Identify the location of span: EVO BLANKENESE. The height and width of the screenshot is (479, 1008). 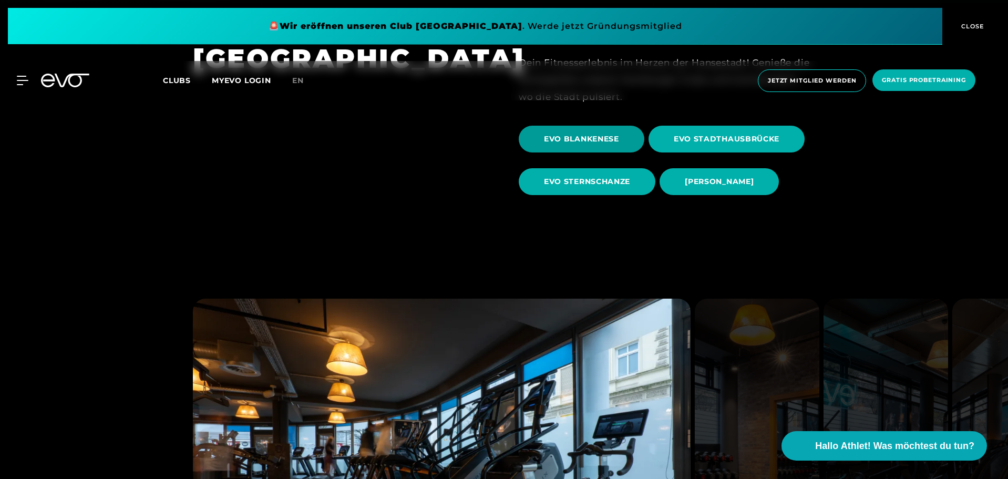
(581, 139).